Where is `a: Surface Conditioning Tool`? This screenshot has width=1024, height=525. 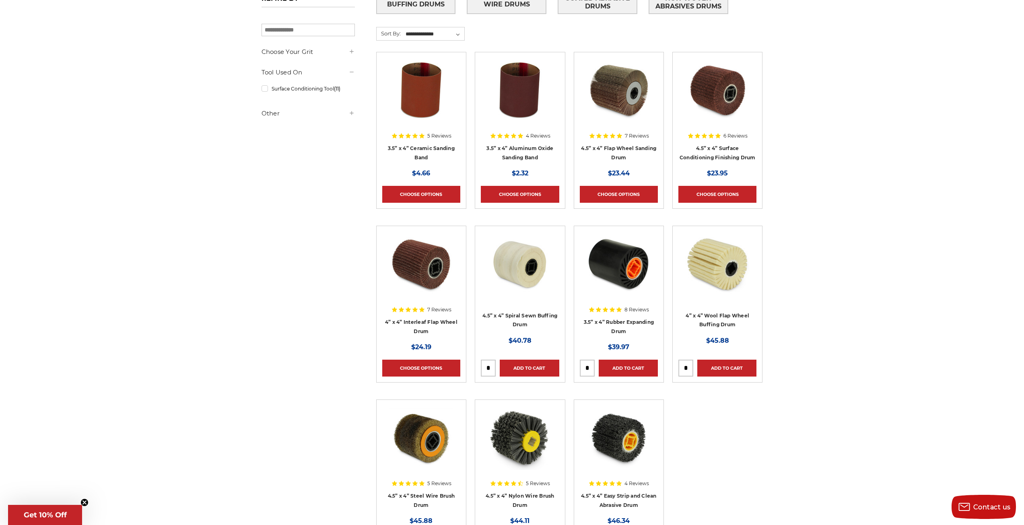
a: Surface Conditioning Tool is located at coordinates (308, 89).